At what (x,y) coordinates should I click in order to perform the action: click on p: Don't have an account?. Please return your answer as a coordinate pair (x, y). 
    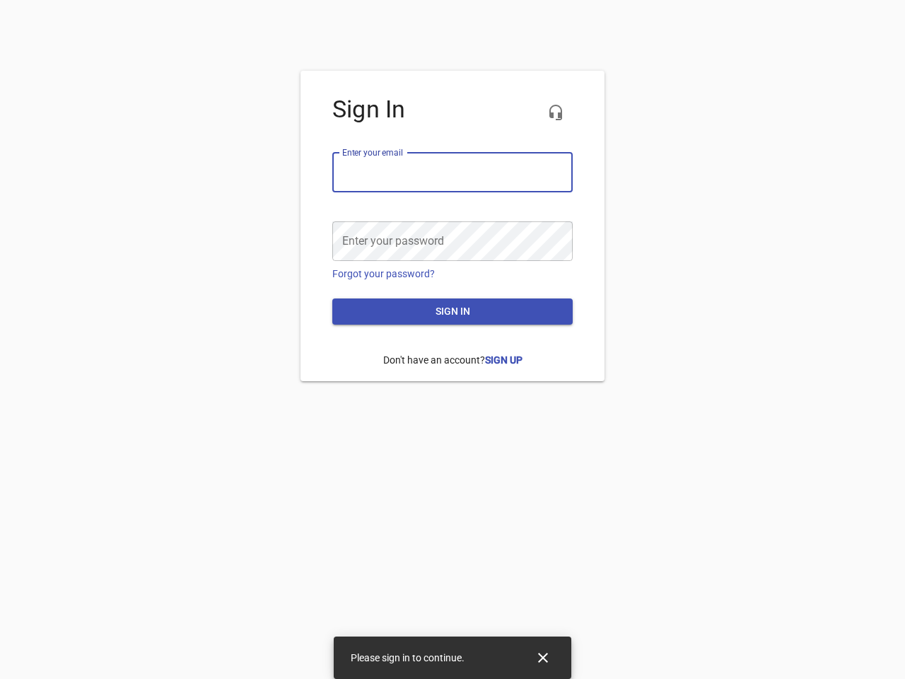
    Looking at the image, I should click on (452, 360).